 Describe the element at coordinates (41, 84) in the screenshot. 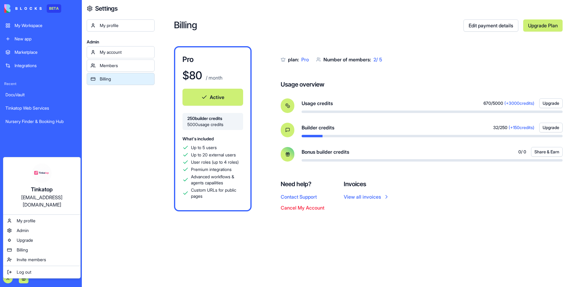

I see `span: Recent` at that location.